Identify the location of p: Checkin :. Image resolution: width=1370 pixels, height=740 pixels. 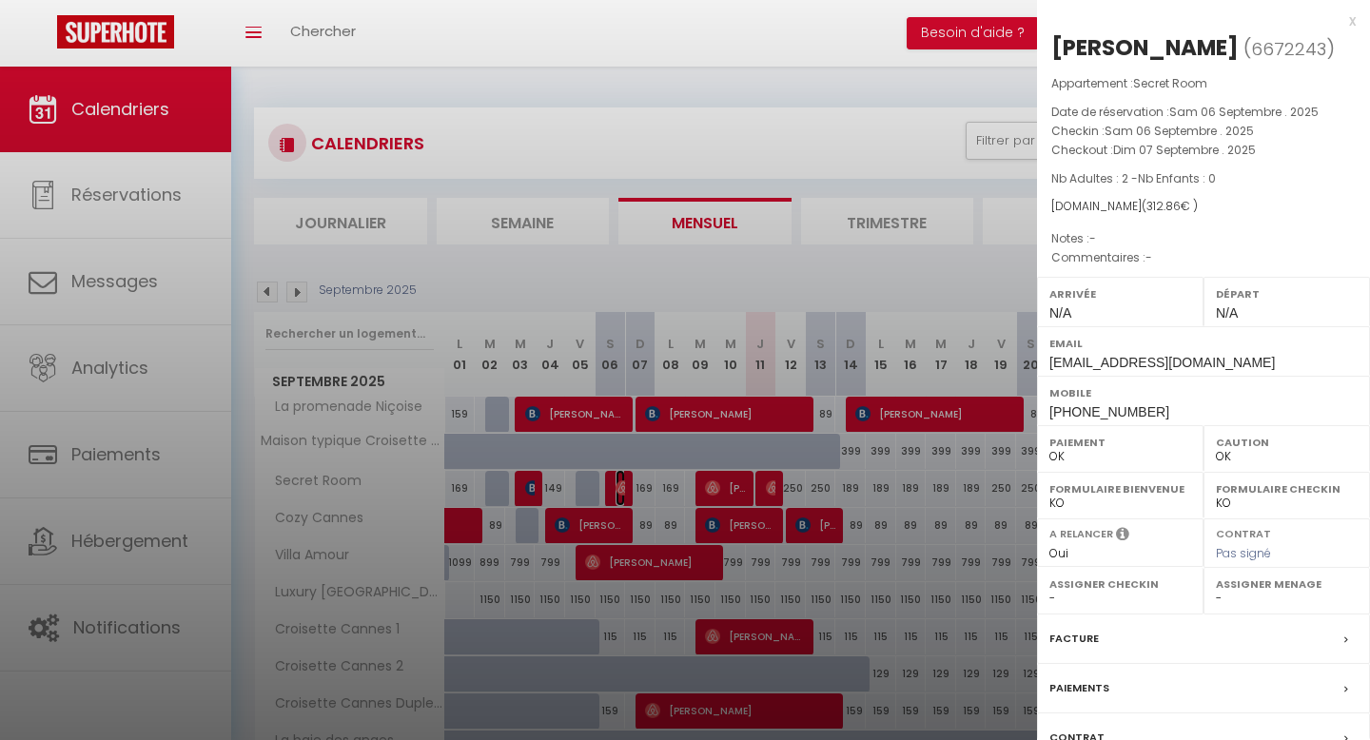
(1203, 131).